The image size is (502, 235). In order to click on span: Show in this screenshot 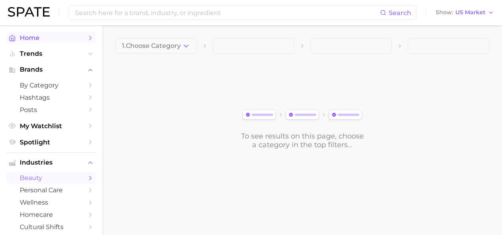, I will do `click(445, 12)`.